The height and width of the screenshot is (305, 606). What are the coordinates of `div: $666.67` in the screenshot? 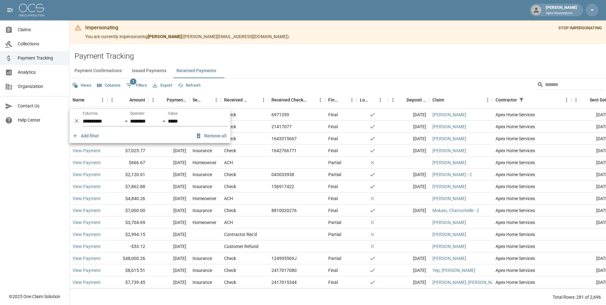 It's located at (128, 163).